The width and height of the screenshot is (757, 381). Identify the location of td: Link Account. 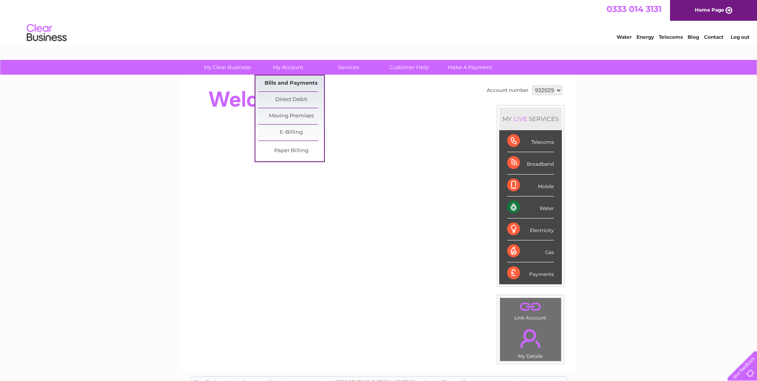
(530, 310).